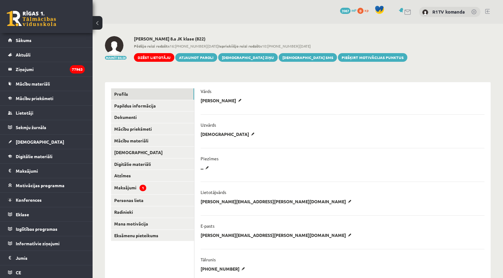 This screenshot has width=503, height=278. What do you see at coordinates (46, 40) in the screenshot?
I see `a: Sākums` at bounding box center [46, 40].